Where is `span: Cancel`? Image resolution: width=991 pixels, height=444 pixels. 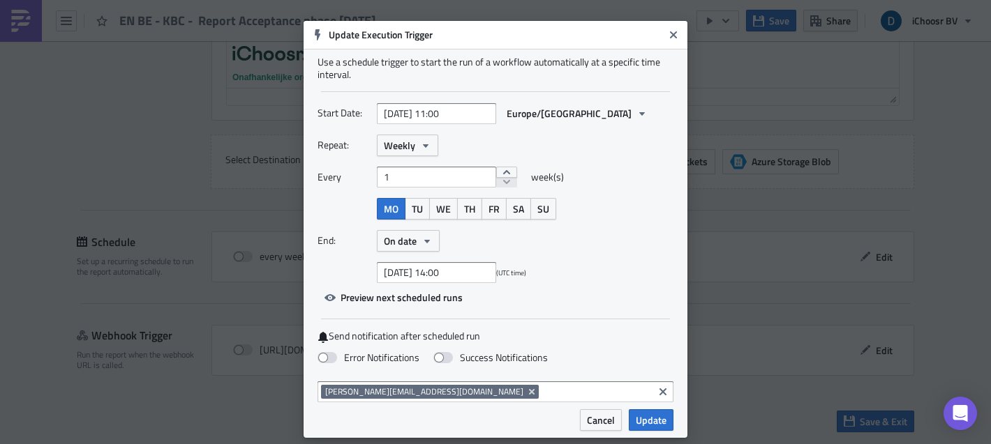
span: Cancel is located at coordinates (601, 420).